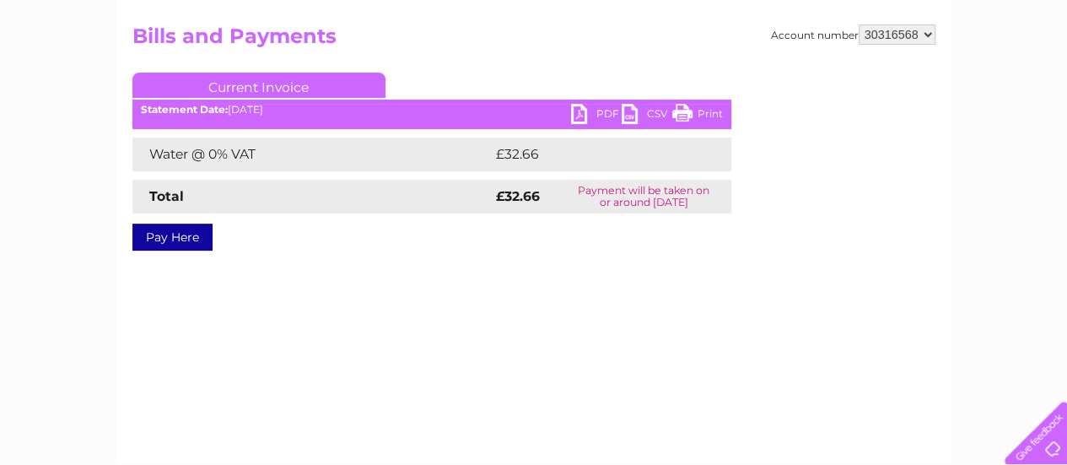 The height and width of the screenshot is (465, 1067). Describe the element at coordinates (184, 109) in the screenshot. I see `b: Statement Date:` at that location.